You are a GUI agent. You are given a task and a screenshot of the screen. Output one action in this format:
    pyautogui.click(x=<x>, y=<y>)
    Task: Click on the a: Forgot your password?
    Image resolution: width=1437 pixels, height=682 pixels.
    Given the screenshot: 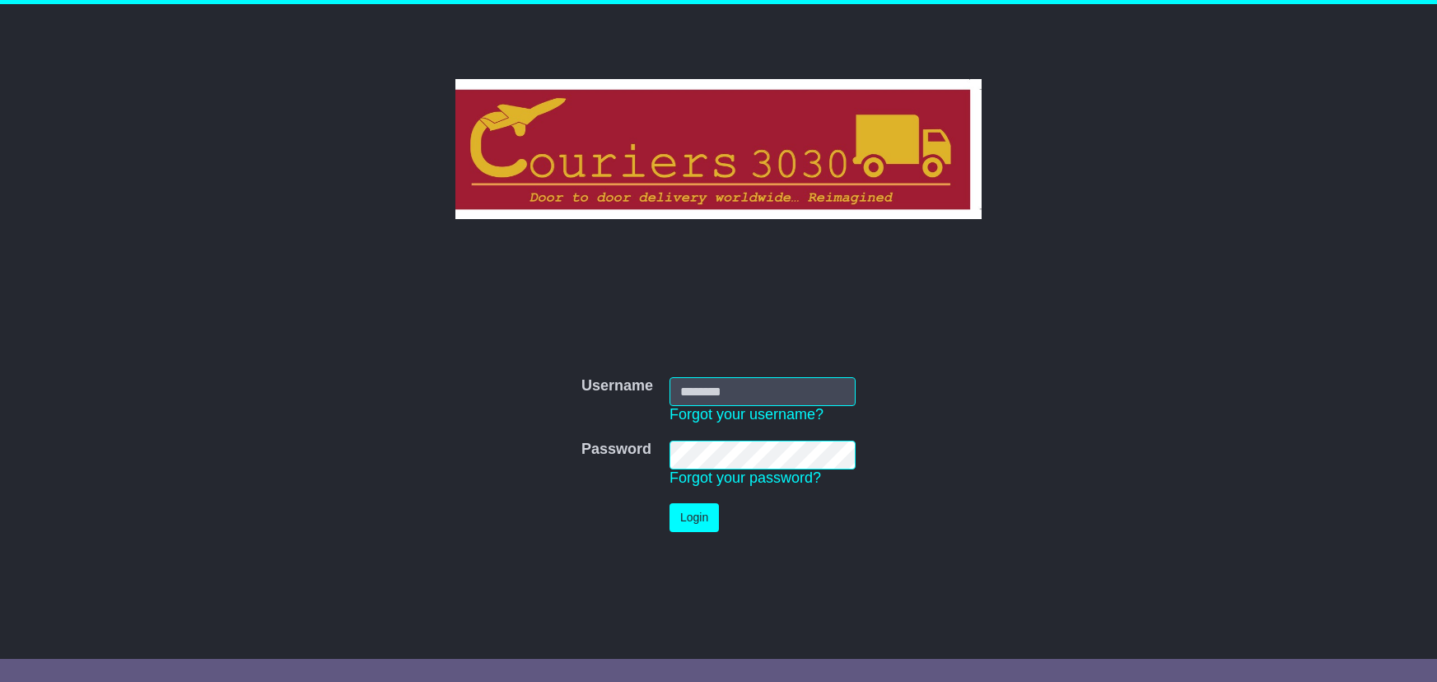 What is the action you would take?
    pyautogui.click(x=745, y=478)
    